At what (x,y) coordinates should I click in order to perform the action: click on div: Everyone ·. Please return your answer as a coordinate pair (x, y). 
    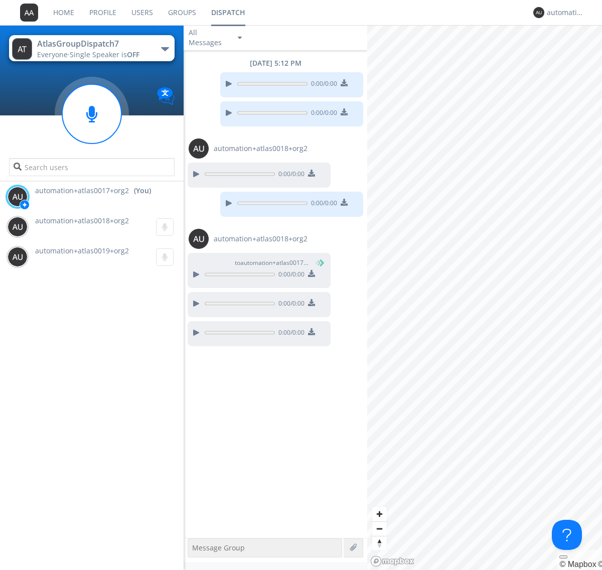
    Looking at the image, I should click on (93, 55).